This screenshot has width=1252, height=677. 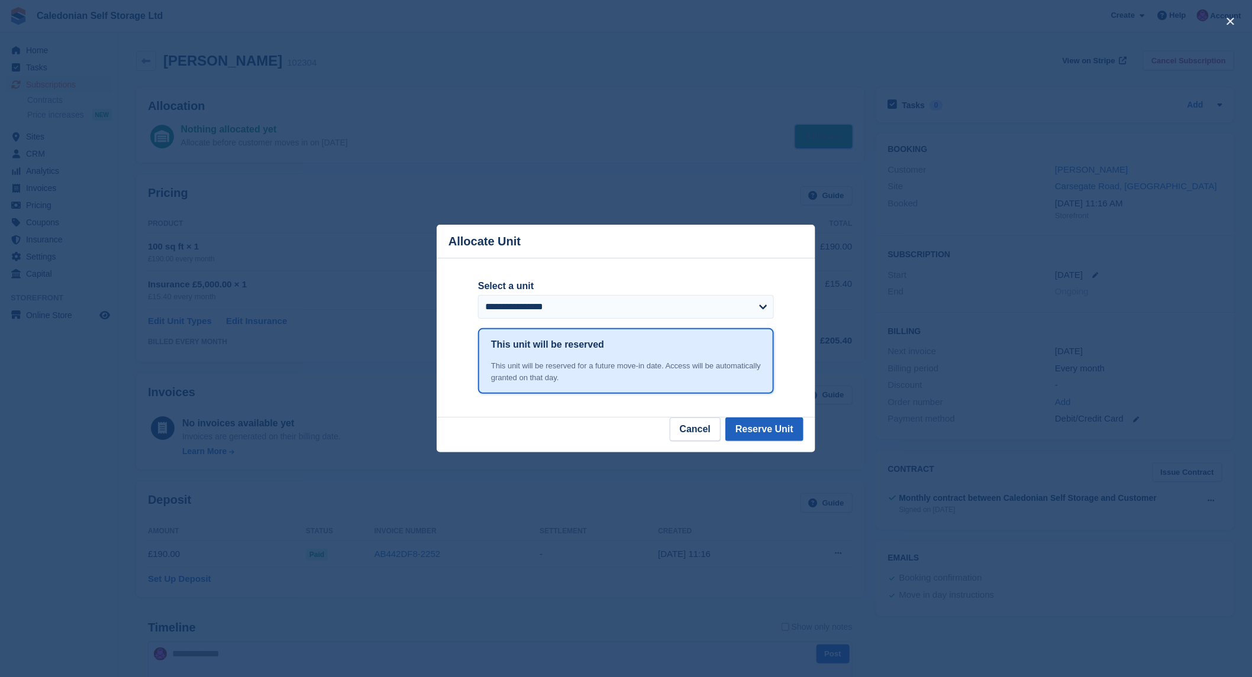 What do you see at coordinates (626, 371) in the screenshot?
I see `div: This unit will be reserved for a future move-in date. Access will be automatically granted on tha...` at bounding box center [626, 371].